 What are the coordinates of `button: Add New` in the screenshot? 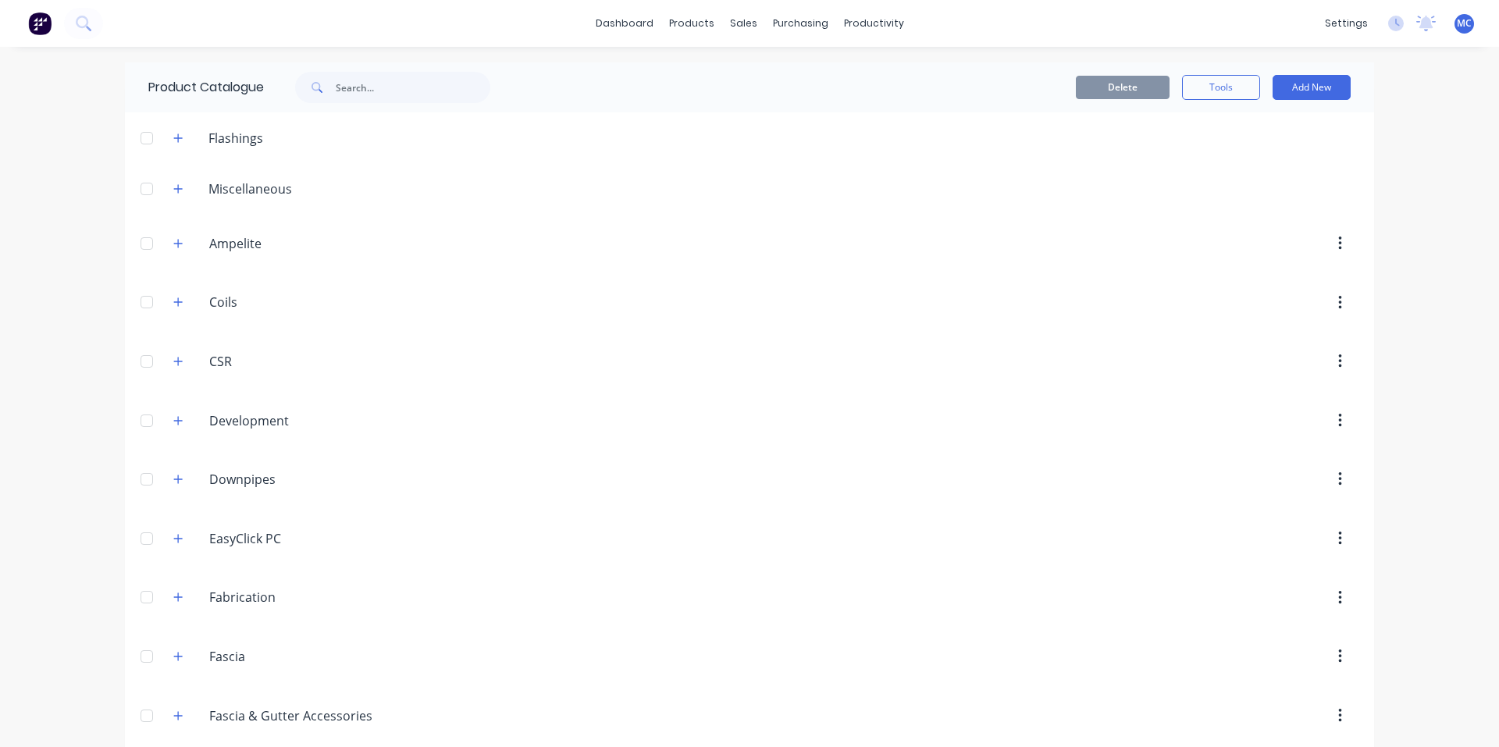 It's located at (1311, 87).